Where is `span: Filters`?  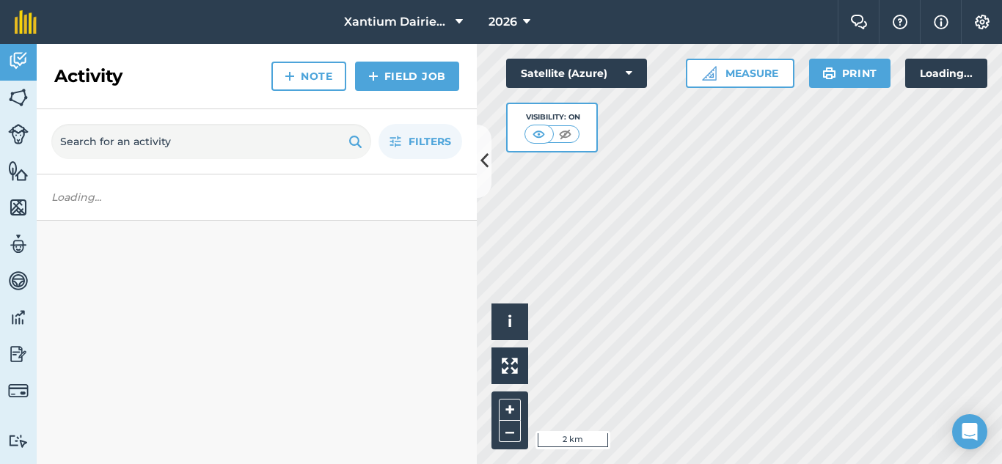
span: Filters is located at coordinates (430, 142).